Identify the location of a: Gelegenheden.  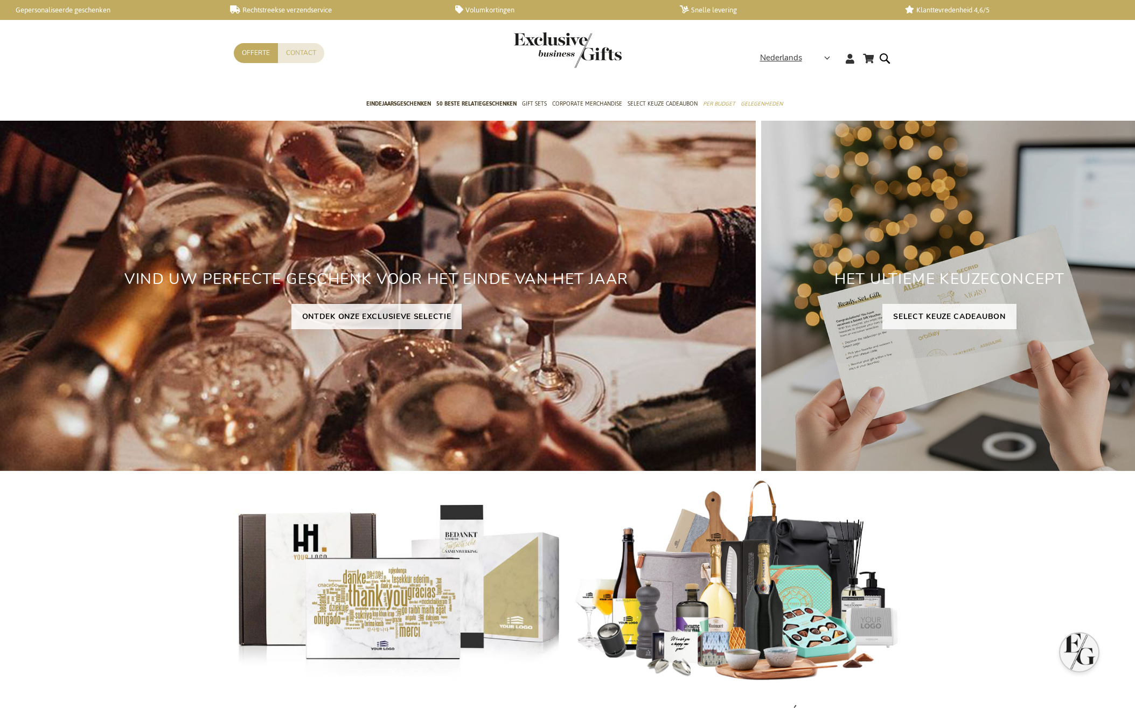
(762, 104).